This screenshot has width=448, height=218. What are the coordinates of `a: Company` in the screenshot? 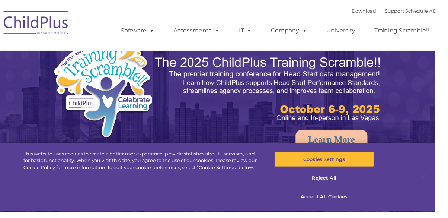 It's located at (298, 32).